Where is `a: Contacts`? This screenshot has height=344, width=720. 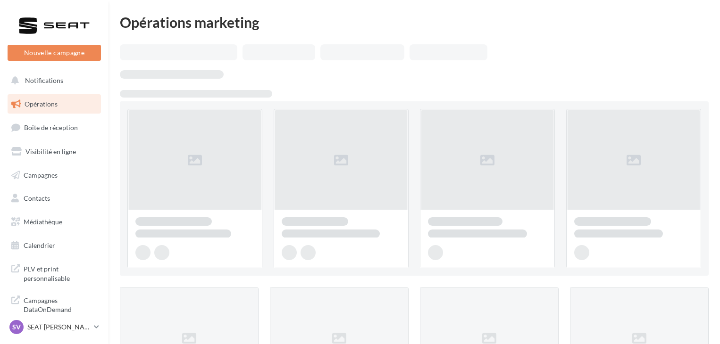
a: Contacts is located at coordinates (54, 199).